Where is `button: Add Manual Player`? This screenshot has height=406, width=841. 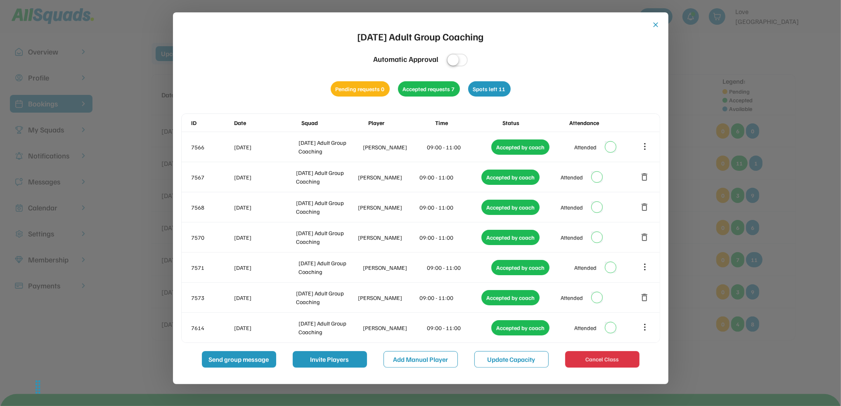 button: Add Manual Player is located at coordinates (421, 360).